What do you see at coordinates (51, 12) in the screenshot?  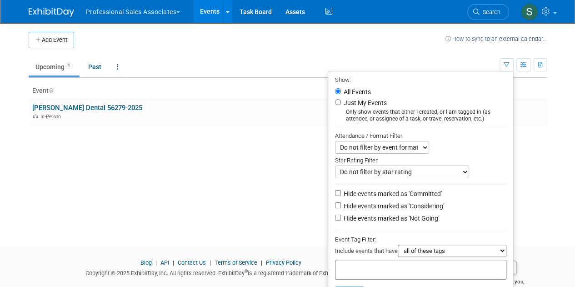 I see `img: ExhibitDay` at bounding box center [51, 12].